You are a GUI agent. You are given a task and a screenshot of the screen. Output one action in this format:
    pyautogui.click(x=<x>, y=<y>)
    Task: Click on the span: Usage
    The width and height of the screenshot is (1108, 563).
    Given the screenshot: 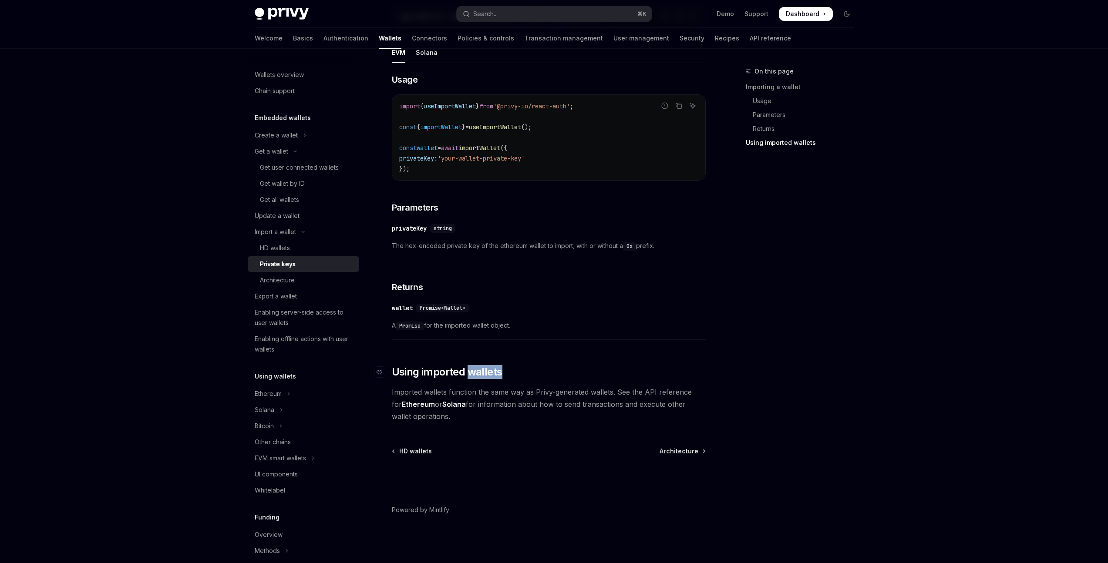 What is the action you would take?
    pyautogui.click(x=405, y=80)
    